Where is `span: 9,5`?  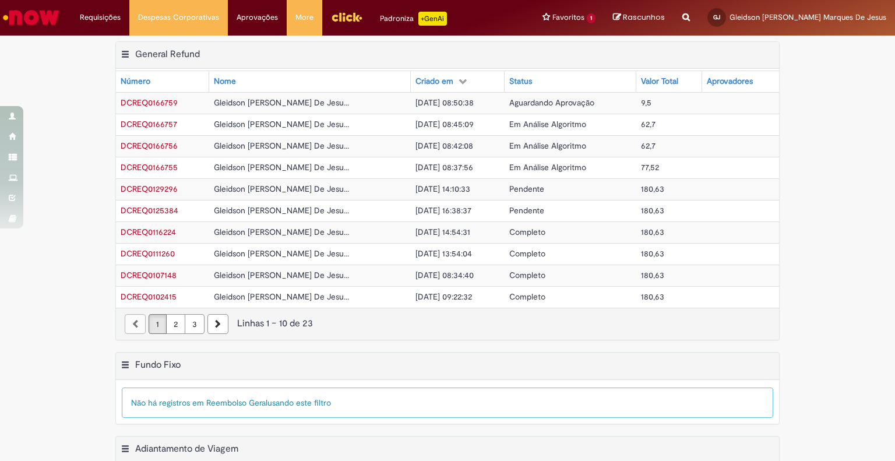 span: 9,5 is located at coordinates (646, 103).